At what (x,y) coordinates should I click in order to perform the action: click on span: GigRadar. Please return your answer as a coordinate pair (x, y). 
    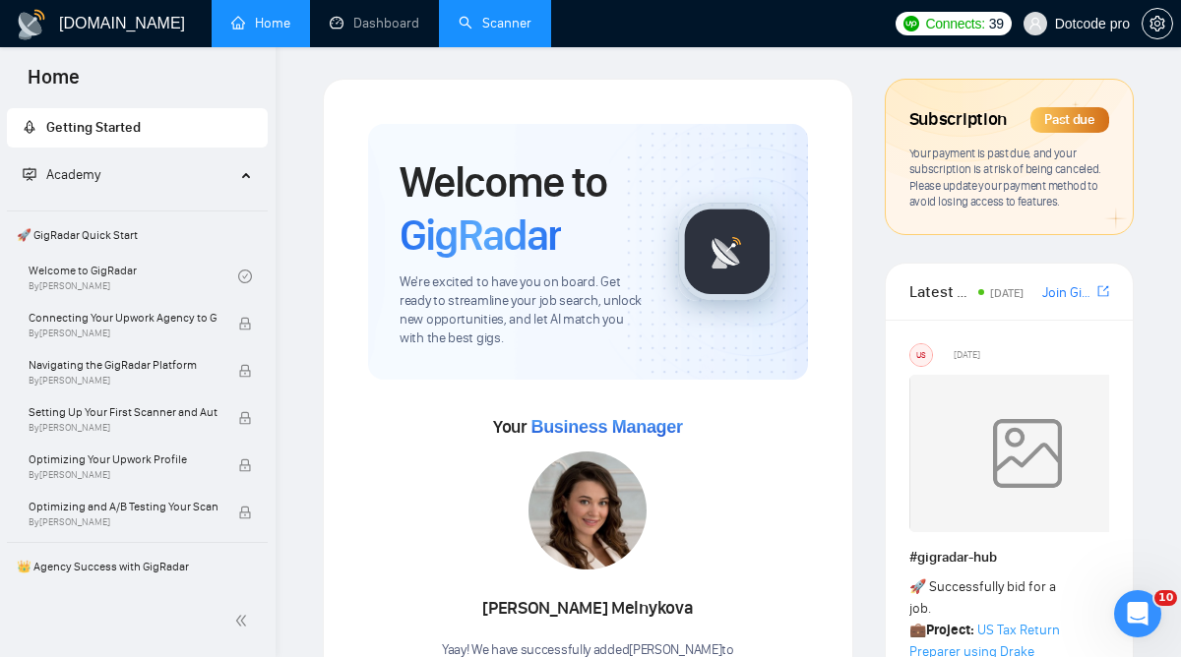
    Looking at the image, I should click on (480, 235).